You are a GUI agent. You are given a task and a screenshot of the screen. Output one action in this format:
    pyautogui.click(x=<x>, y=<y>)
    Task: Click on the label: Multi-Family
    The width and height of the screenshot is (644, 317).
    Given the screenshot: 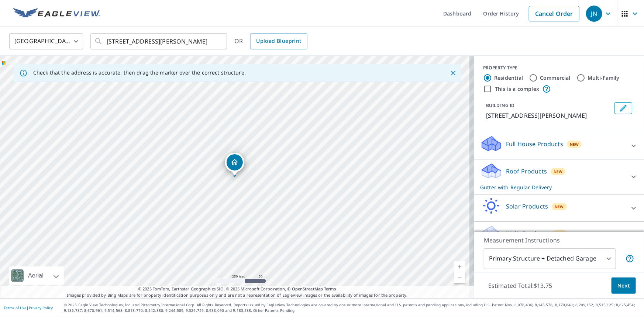 What is the action you would take?
    pyautogui.click(x=604, y=78)
    